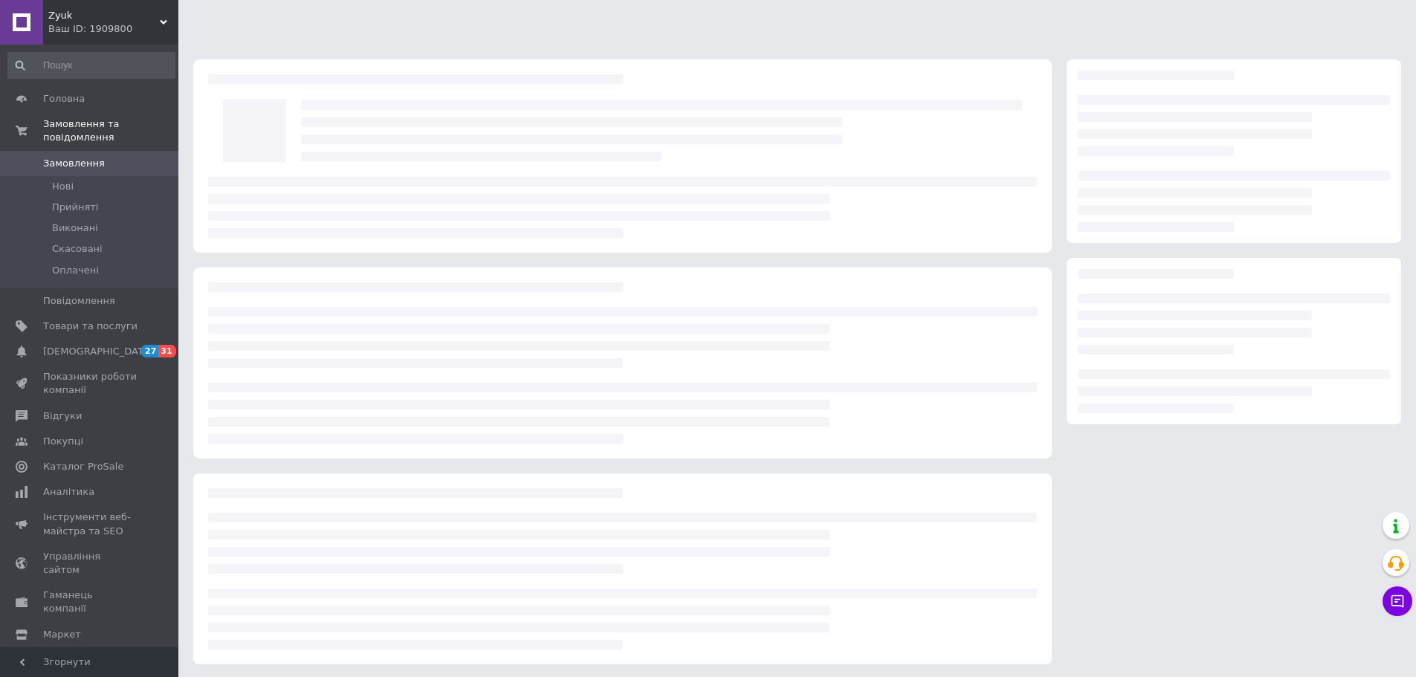 The height and width of the screenshot is (677, 1416). I want to click on span: Маркет, so click(62, 635).